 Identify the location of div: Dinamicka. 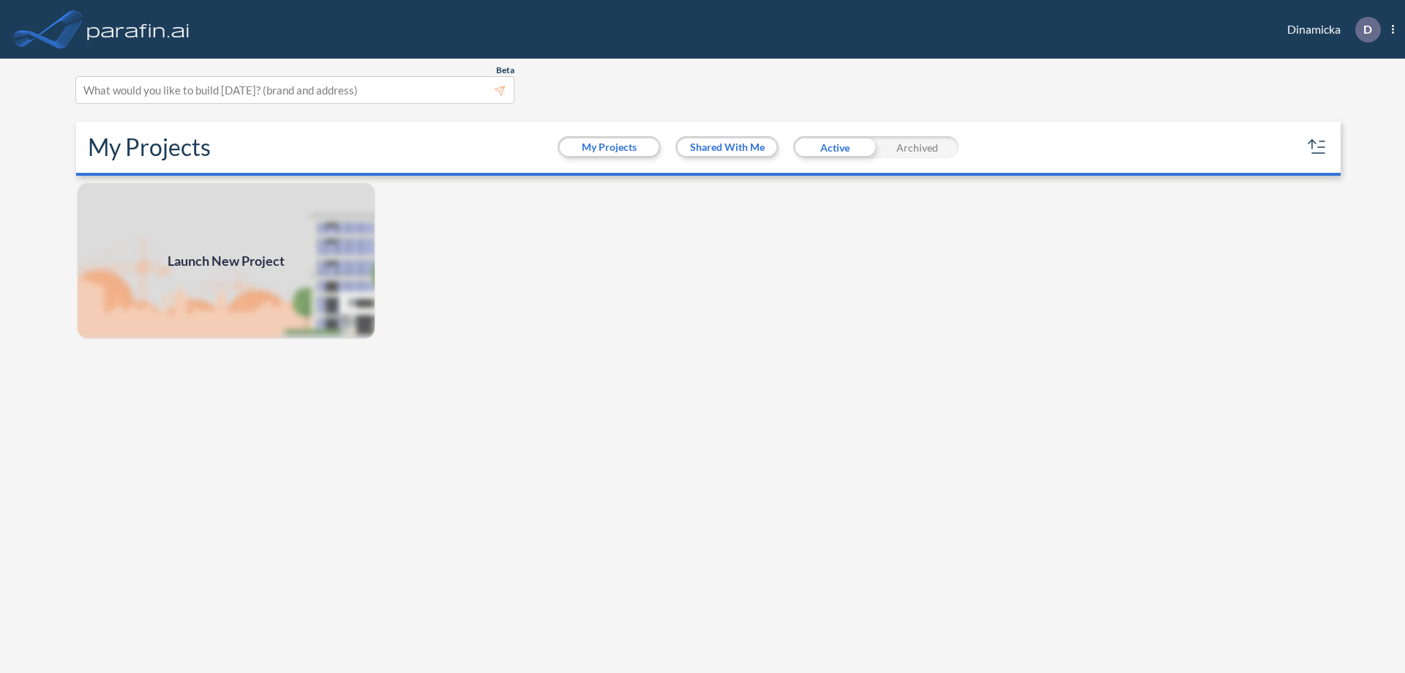
(1330, 29).